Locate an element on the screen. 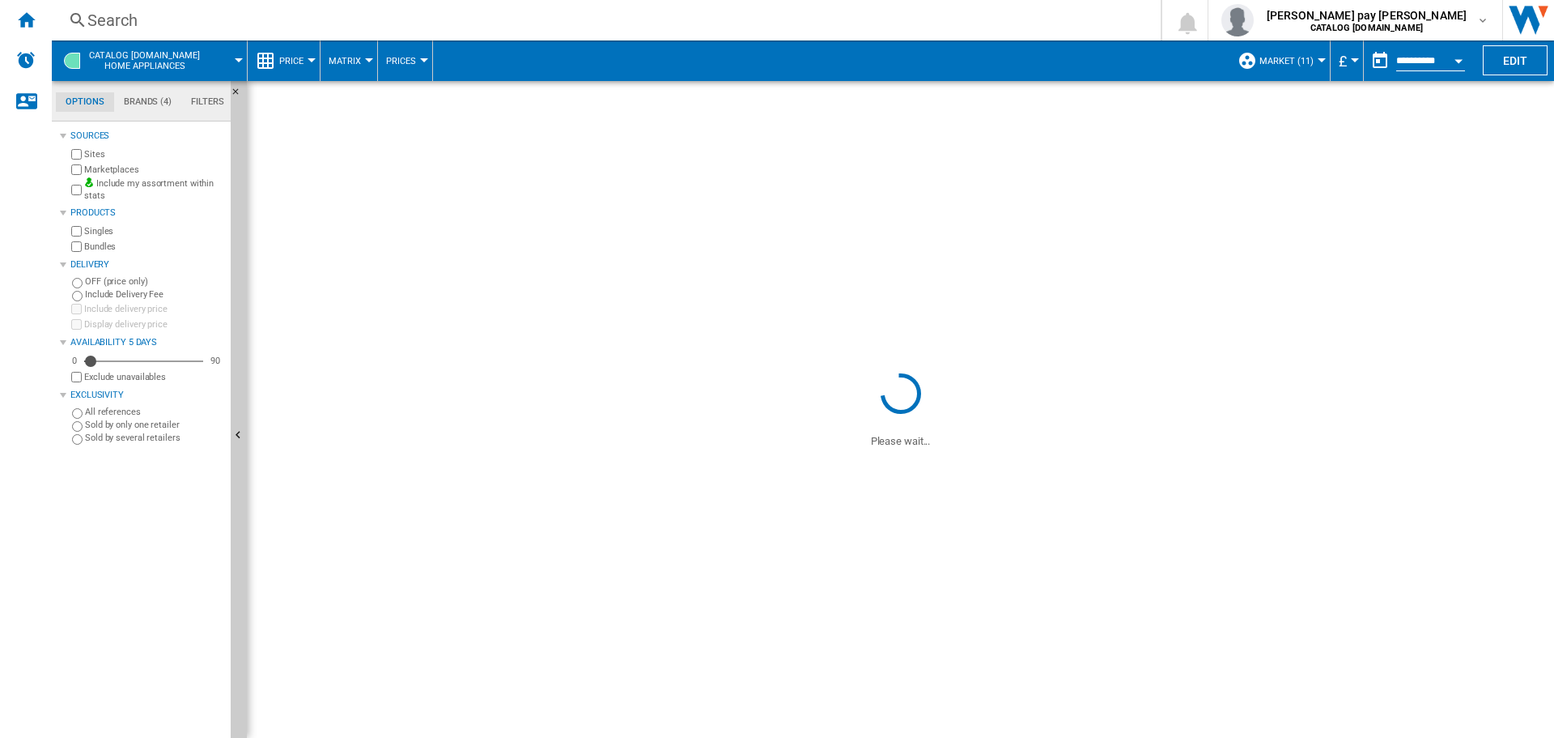 Image resolution: width=1554 pixels, height=738 pixels. span: Matrix is located at coordinates (345, 61).